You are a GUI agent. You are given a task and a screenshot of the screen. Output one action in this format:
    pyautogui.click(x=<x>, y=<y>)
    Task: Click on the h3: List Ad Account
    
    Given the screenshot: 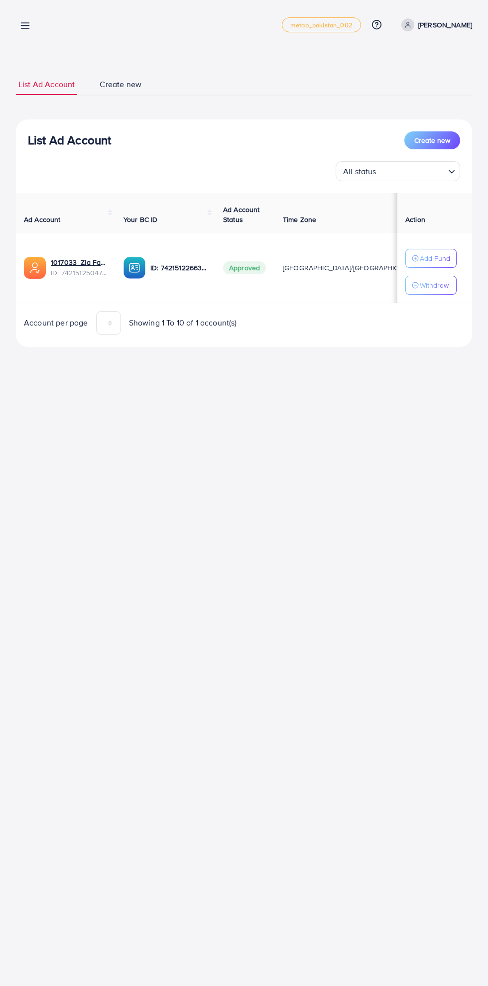 What is the action you would take?
    pyautogui.click(x=69, y=140)
    